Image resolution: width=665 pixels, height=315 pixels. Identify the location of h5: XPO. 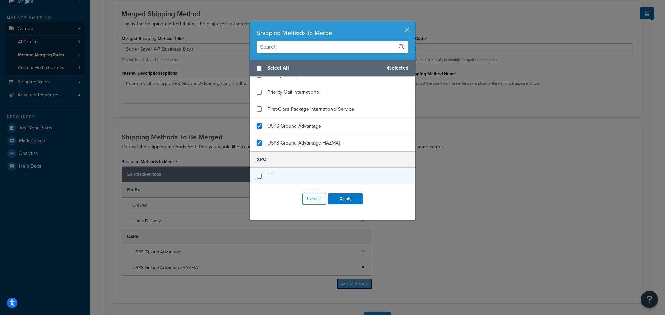
(332, 160).